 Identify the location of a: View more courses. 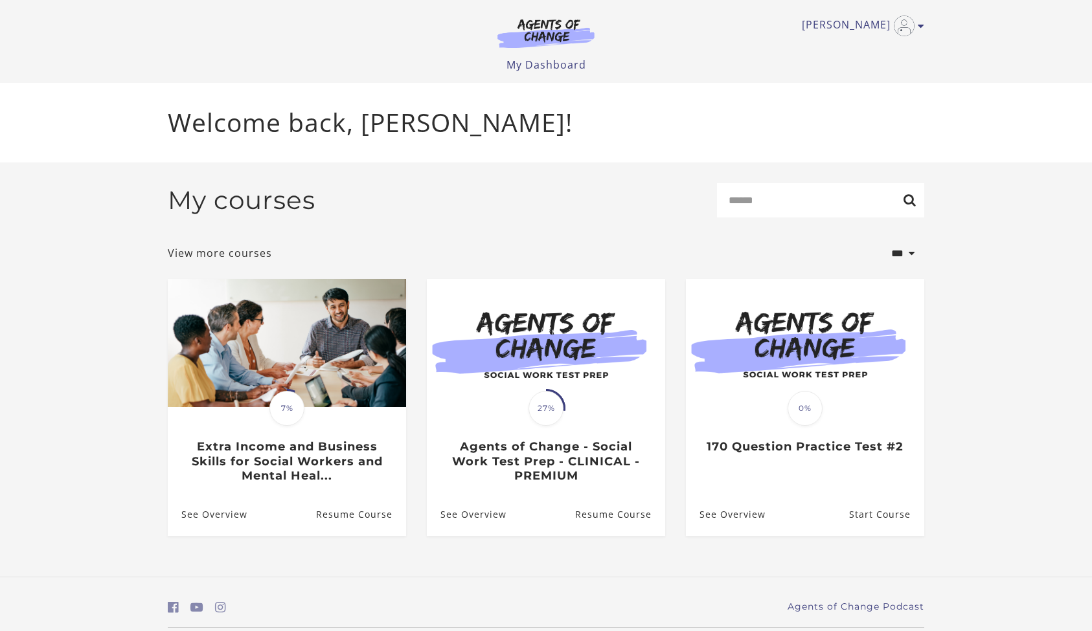
(219, 253).